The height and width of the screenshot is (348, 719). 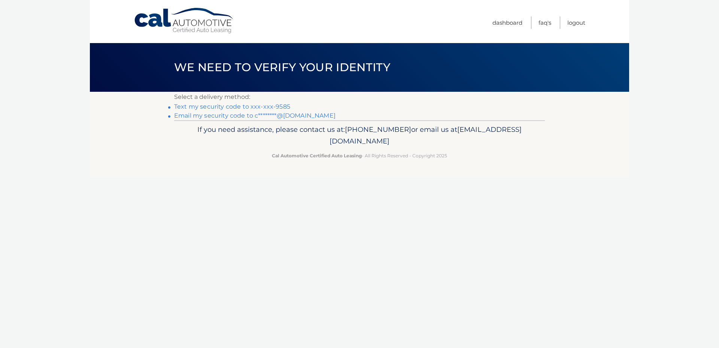 I want to click on a: Logout, so click(x=576, y=22).